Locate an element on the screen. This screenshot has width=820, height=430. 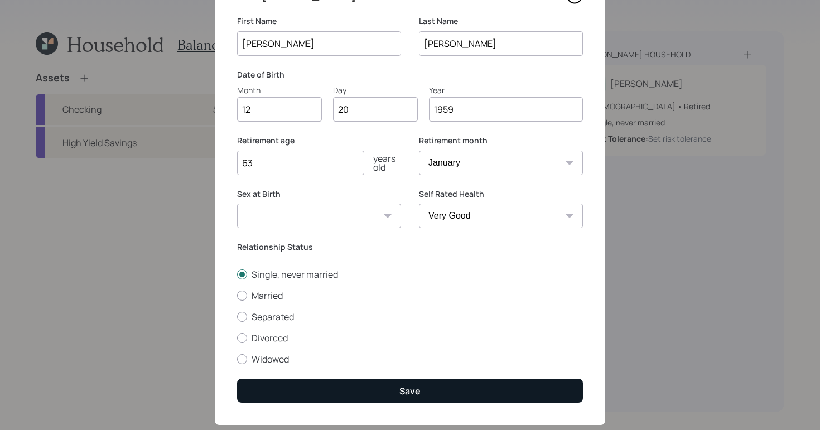
label: Married is located at coordinates (410, 296).